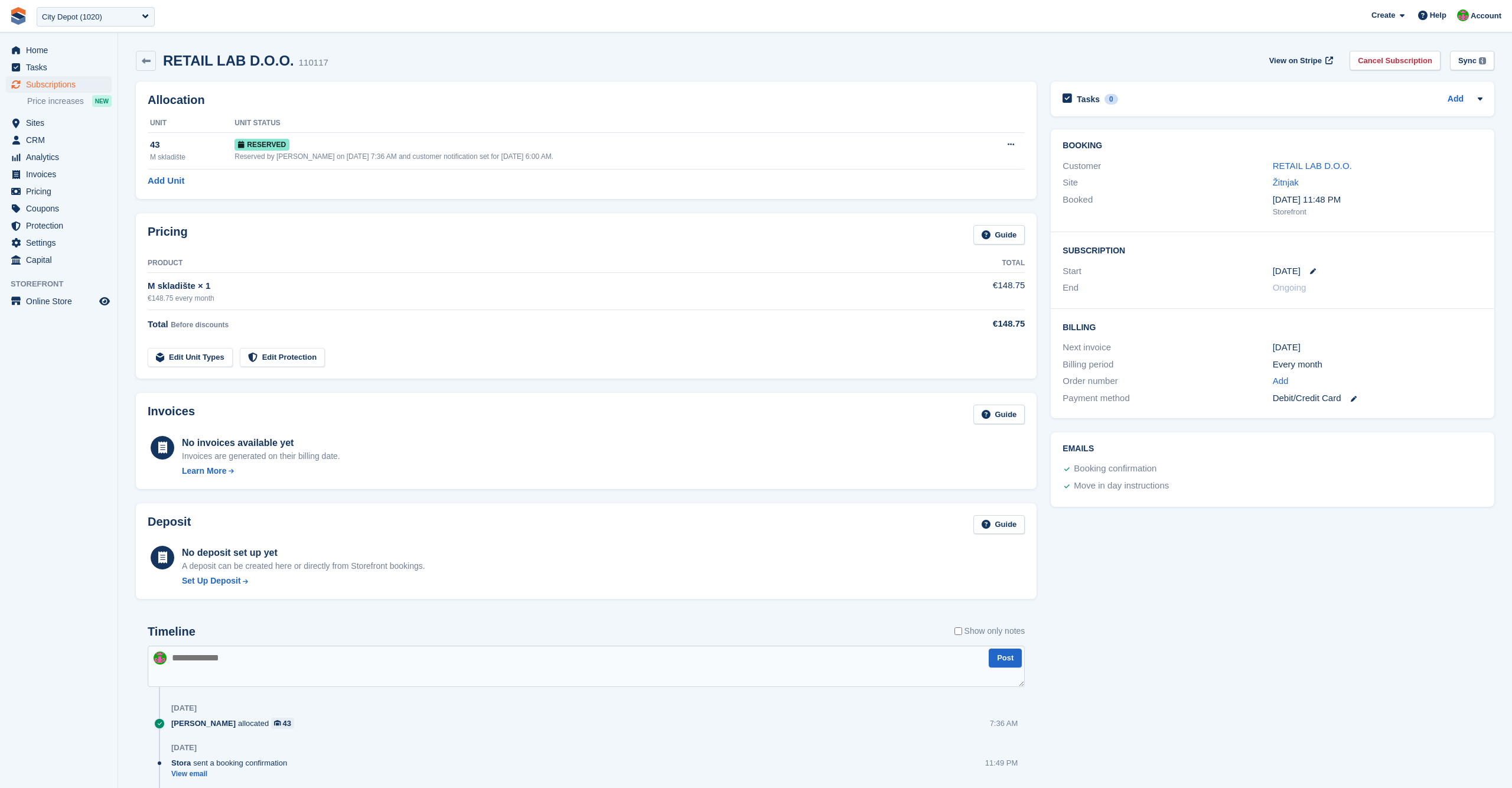 The width and height of the screenshot is (1512, 788). What do you see at coordinates (283, 358) in the screenshot?
I see `a: Edit Protection` at bounding box center [283, 358].